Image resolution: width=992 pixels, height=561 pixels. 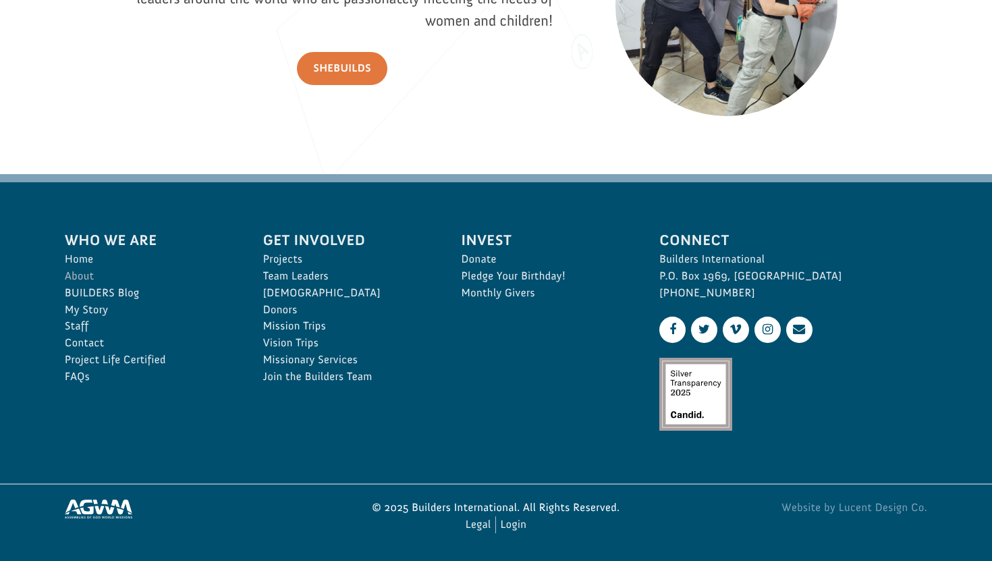 What do you see at coordinates (348, 326) in the screenshot?
I see `a: Mission Trips` at bounding box center [348, 326].